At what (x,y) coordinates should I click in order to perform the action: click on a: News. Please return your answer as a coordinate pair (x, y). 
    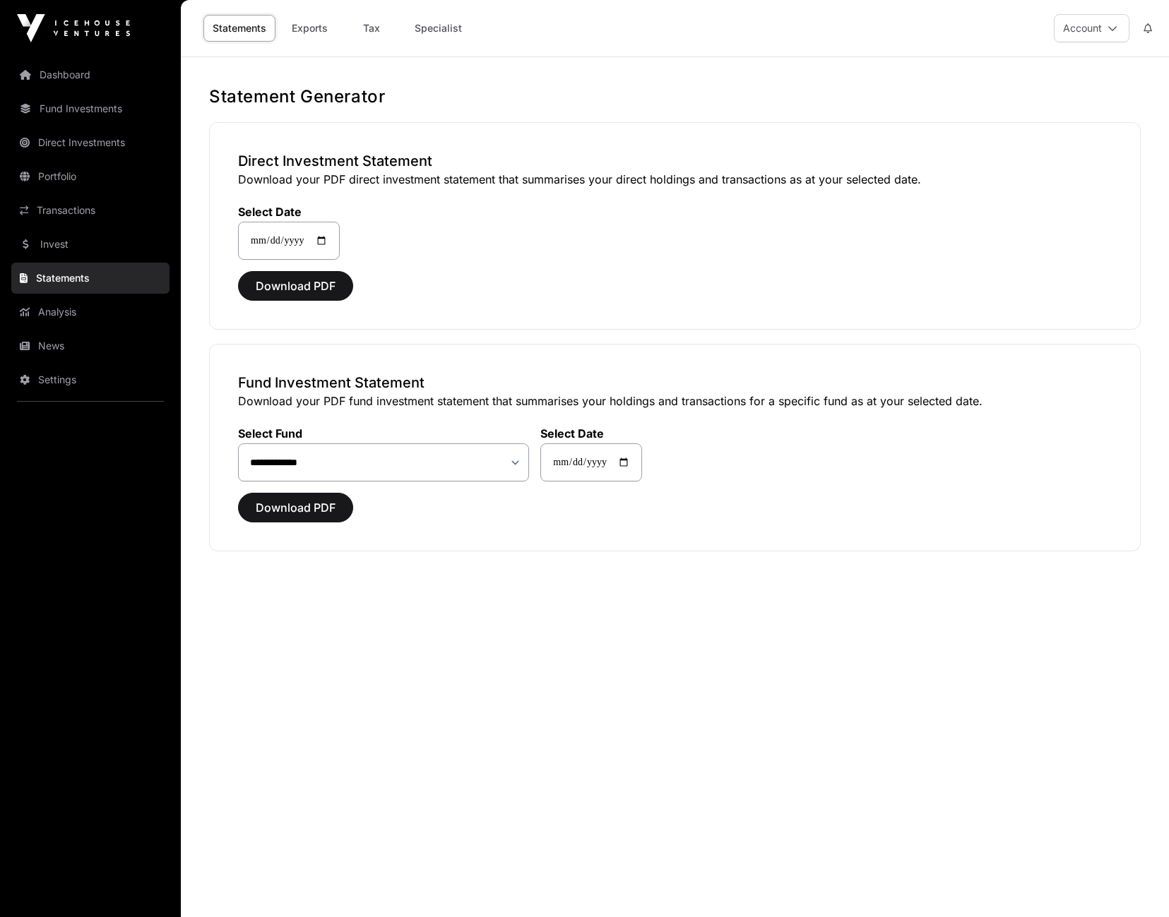
    Looking at the image, I should click on (90, 346).